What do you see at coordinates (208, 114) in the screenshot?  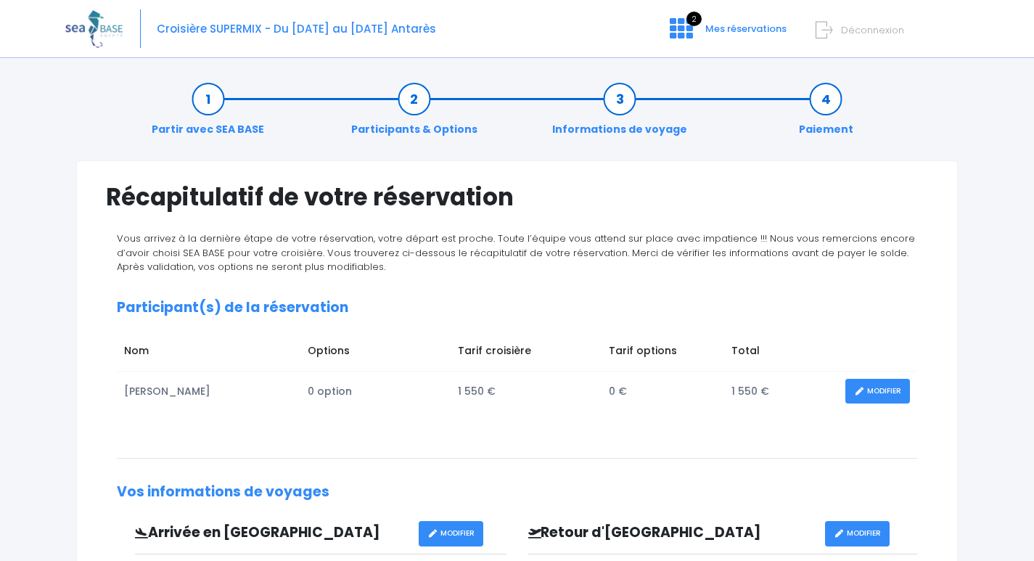 I see `a: Partir avec SEA BASE` at bounding box center [208, 114].